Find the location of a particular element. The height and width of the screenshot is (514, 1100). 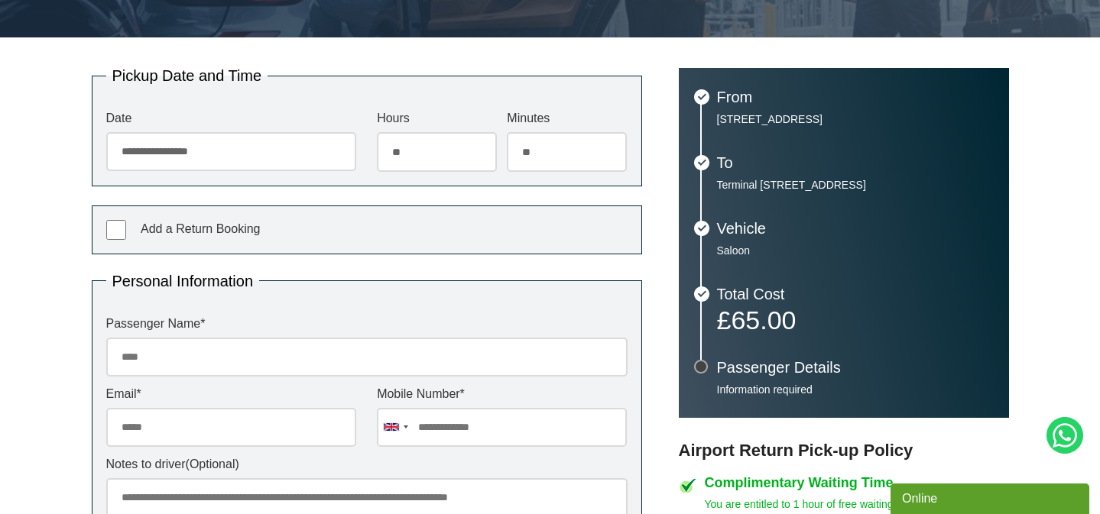

span: Add a Return Booking is located at coordinates (200, 228).